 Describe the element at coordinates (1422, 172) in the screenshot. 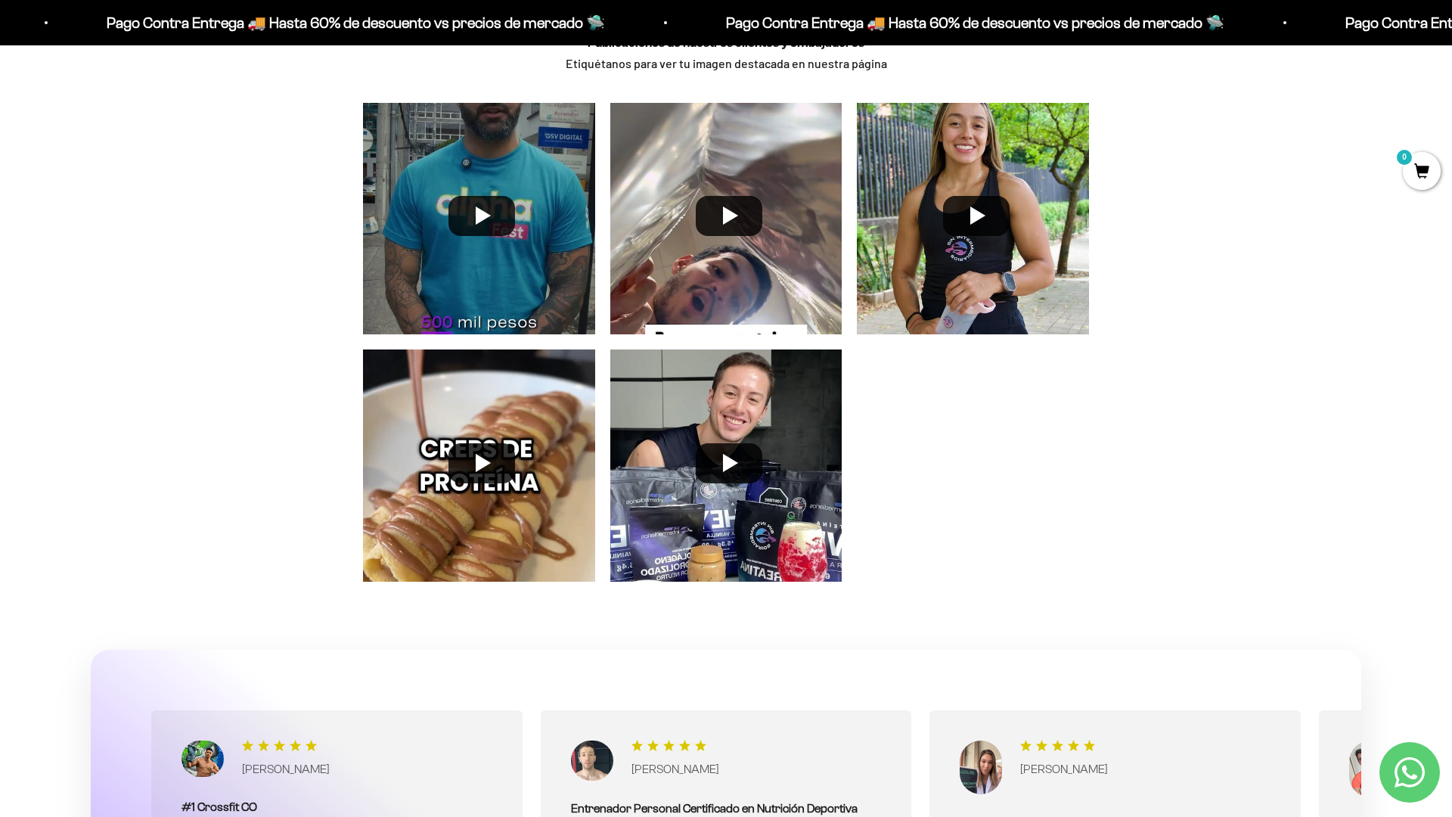

I see `a: 0` at that location.